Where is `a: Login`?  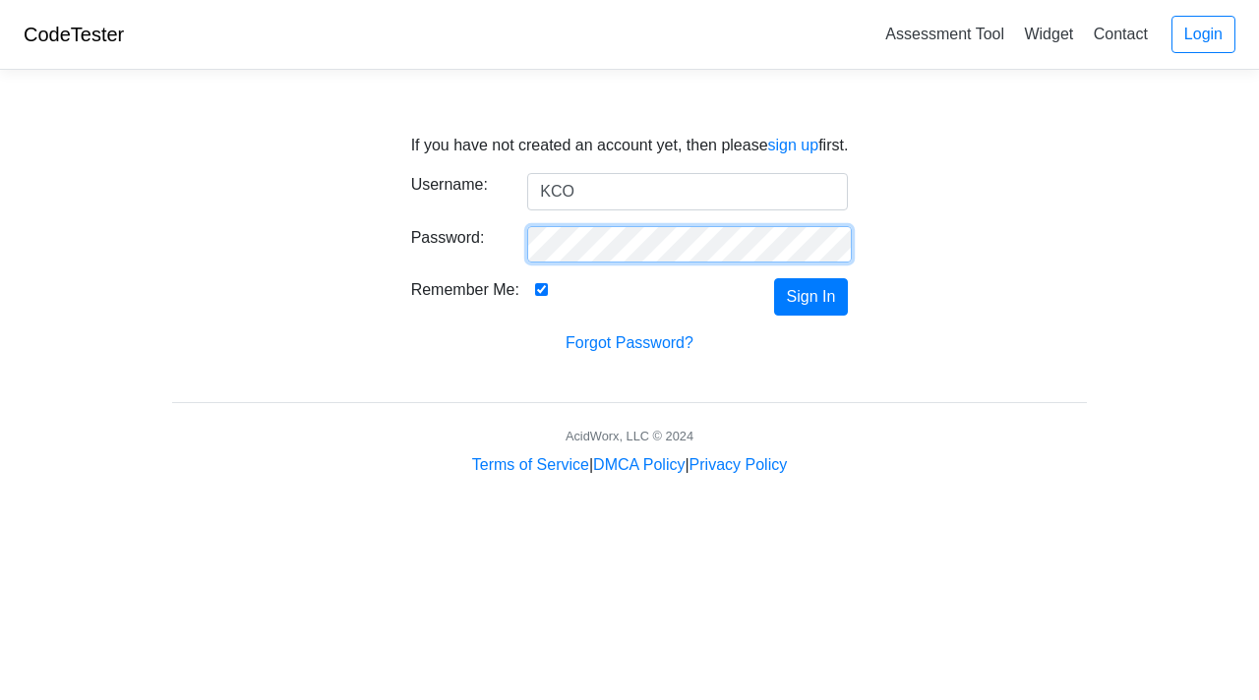
a: Login is located at coordinates (1203, 34).